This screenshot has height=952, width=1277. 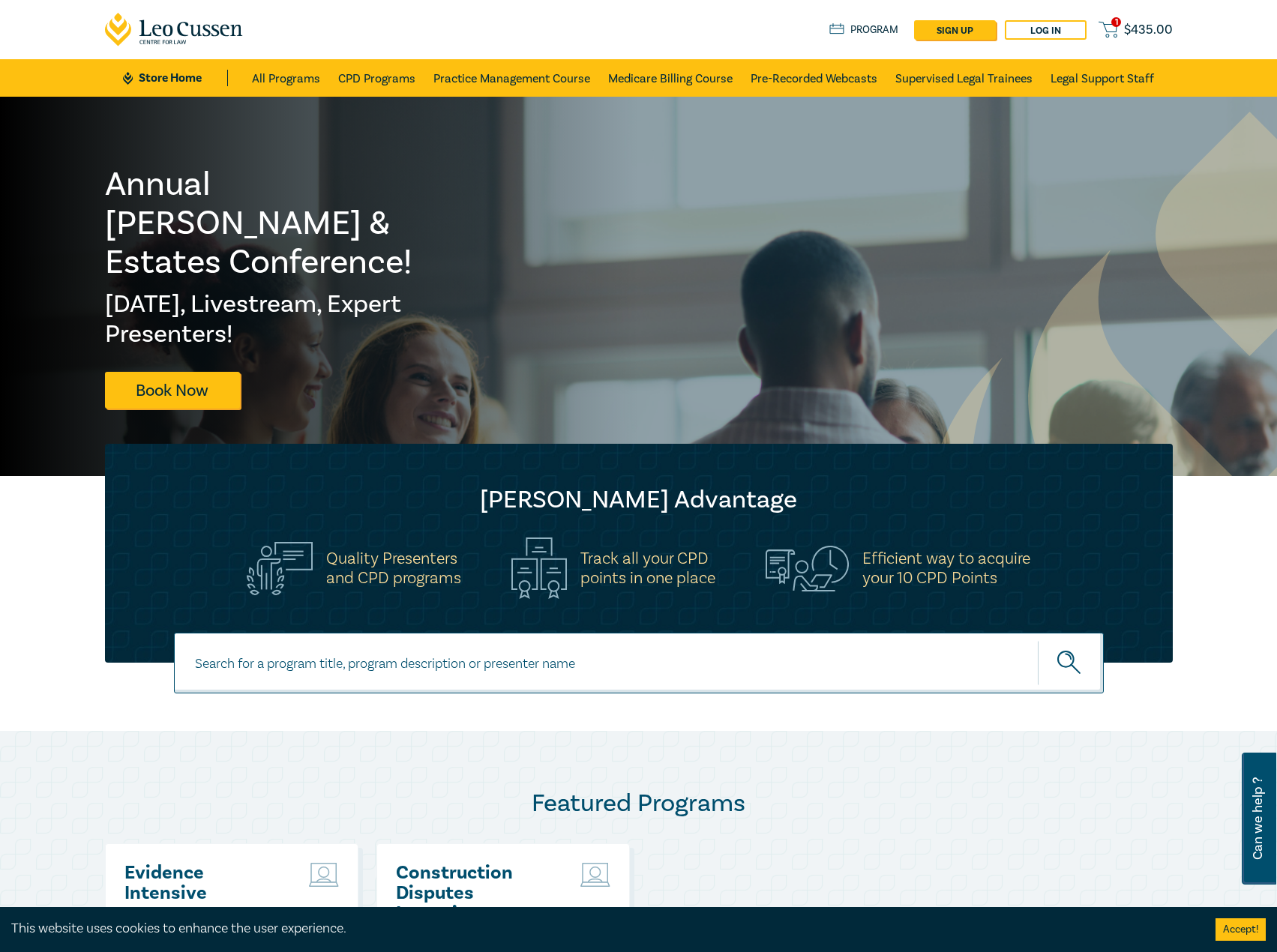 What do you see at coordinates (279, 568) in the screenshot?
I see `img: Quality Presenters<br>and CPD programs` at bounding box center [279, 568].